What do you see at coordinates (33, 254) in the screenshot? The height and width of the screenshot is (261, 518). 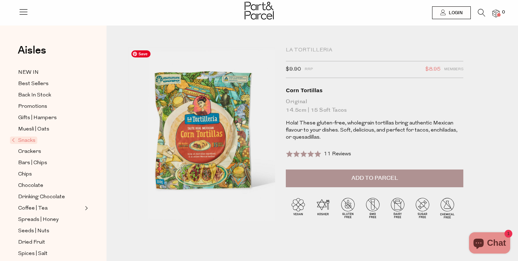 I see `span: Spices | Salt` at bounding box center [33, 254].